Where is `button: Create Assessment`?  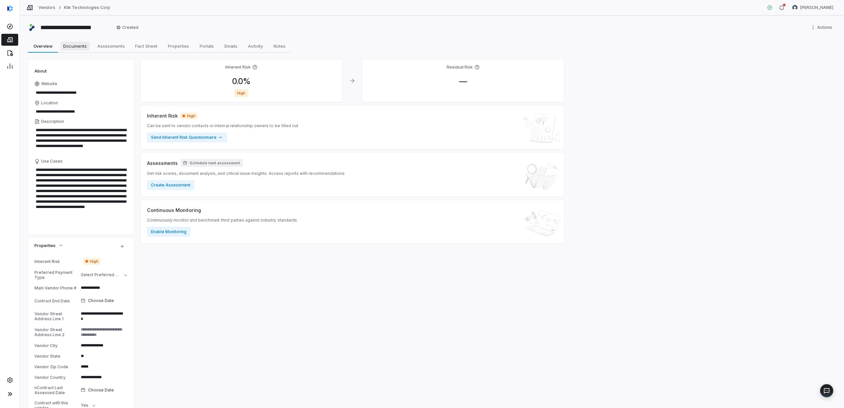
button: Create Assessment is located at coordinates (170, 185).